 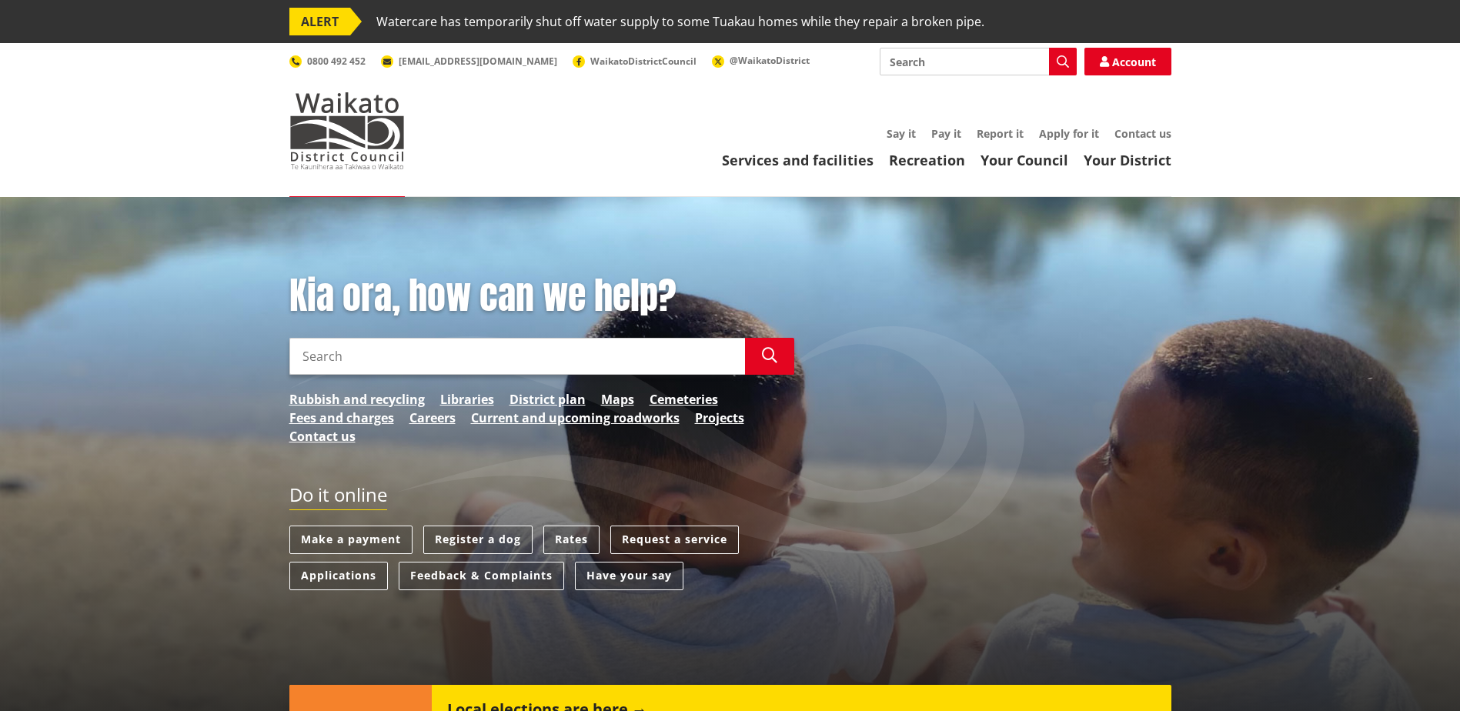 I want to click on span: @WaikatoDistrict, so click(x=770, y=60).